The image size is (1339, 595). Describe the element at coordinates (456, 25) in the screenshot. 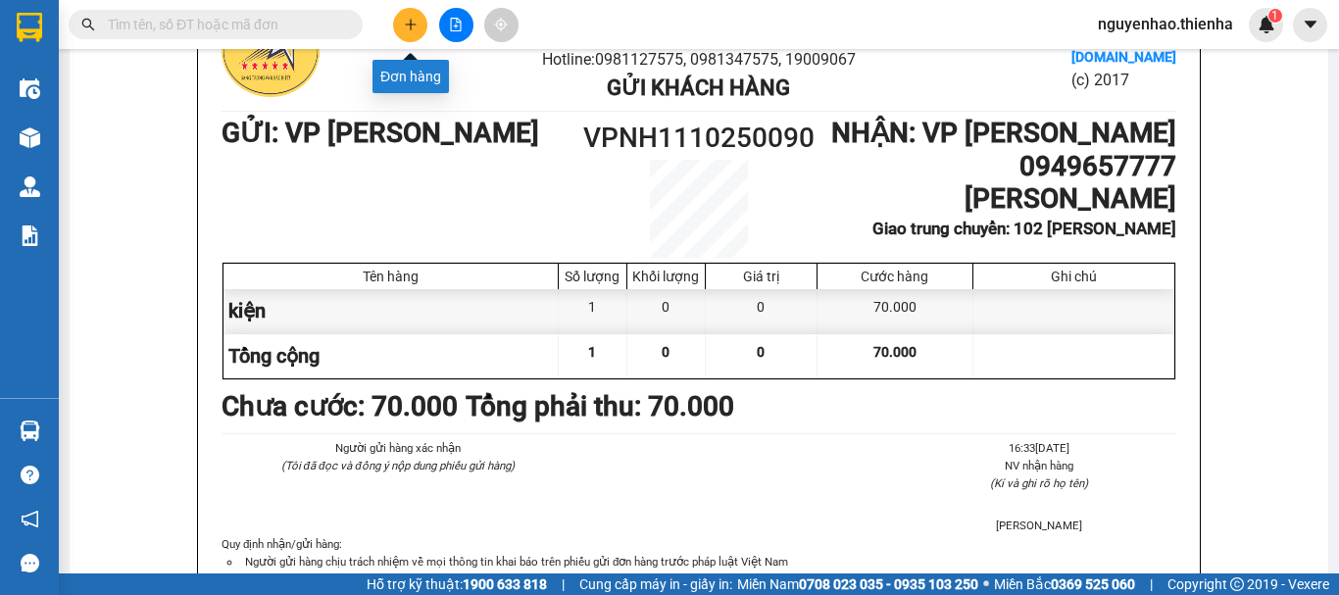

I see `button: file-add` at that location.